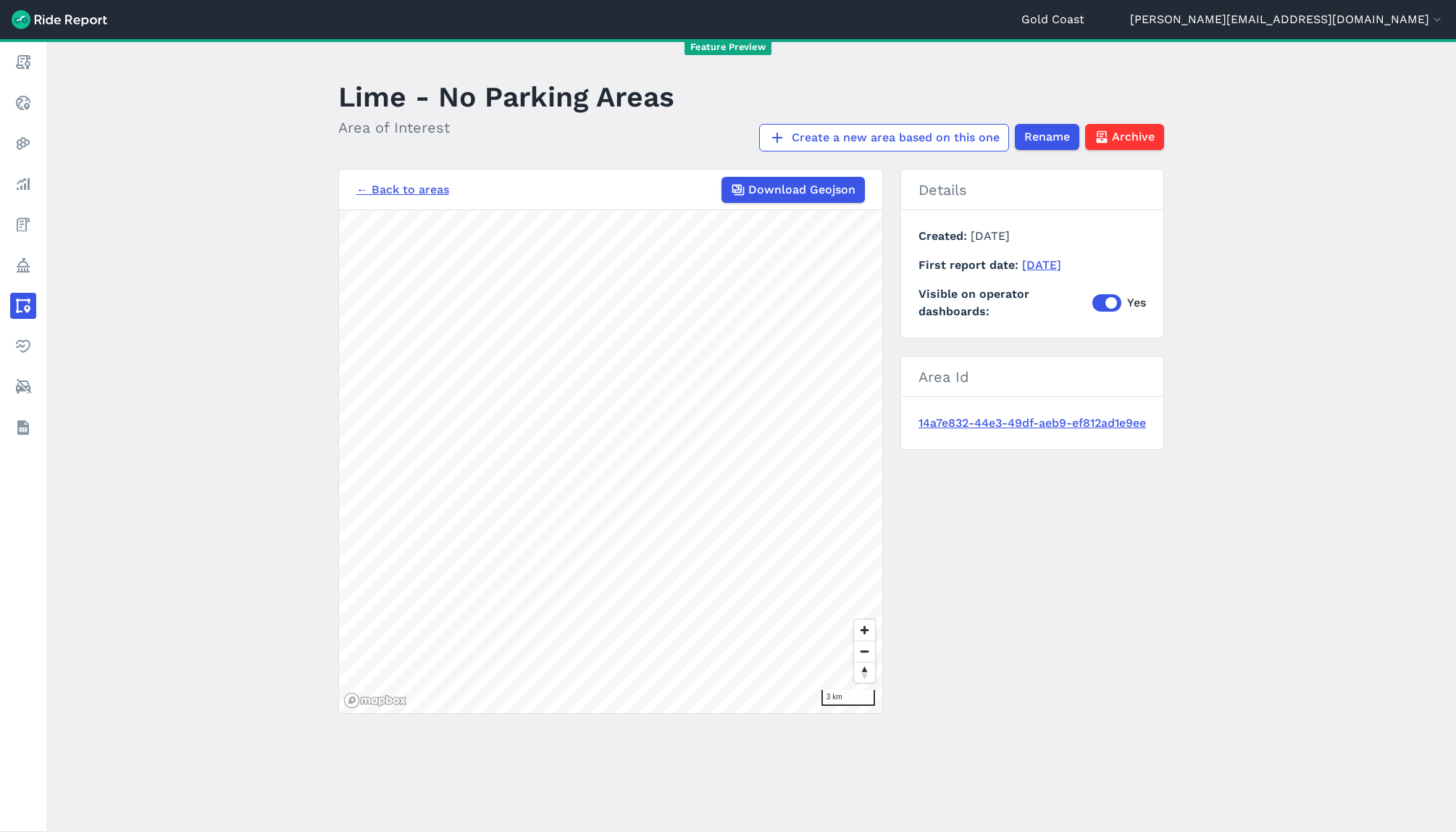 The width and height of the screenshot is (1456, 832). I want to click on a: Mapbox logo, so click(375, 700).